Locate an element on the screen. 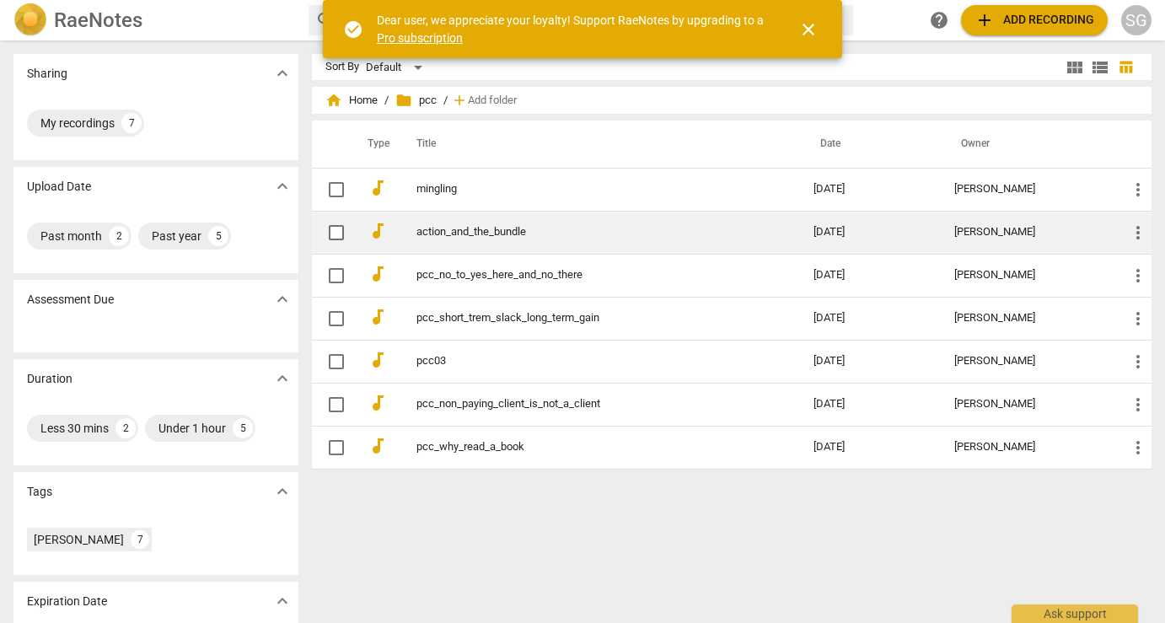 The height and width of the screenshot is (623, 1165). a: pcc03 is located at coordinates (584, 361).